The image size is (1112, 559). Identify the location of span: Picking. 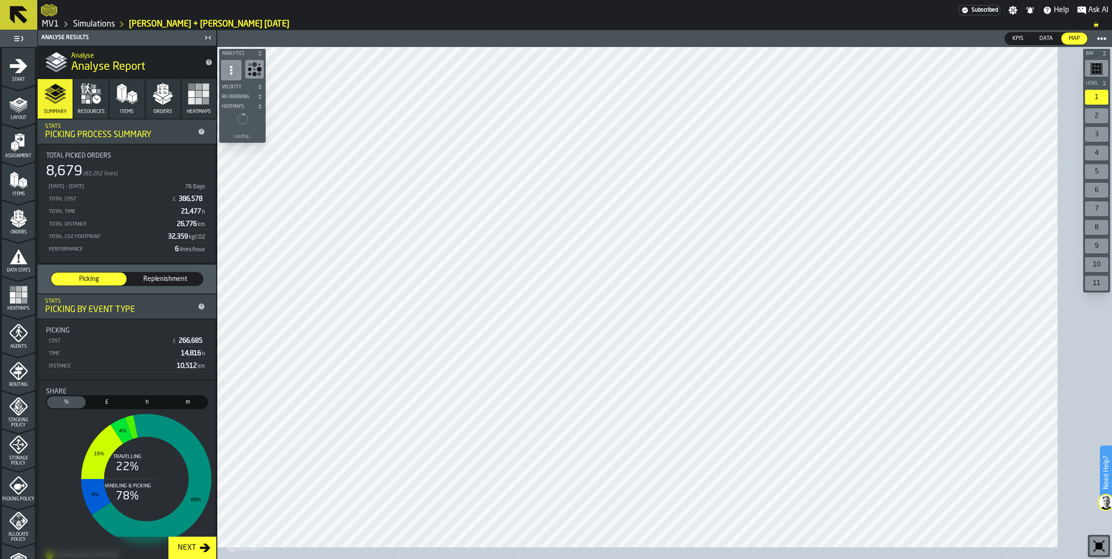
(89, 279).